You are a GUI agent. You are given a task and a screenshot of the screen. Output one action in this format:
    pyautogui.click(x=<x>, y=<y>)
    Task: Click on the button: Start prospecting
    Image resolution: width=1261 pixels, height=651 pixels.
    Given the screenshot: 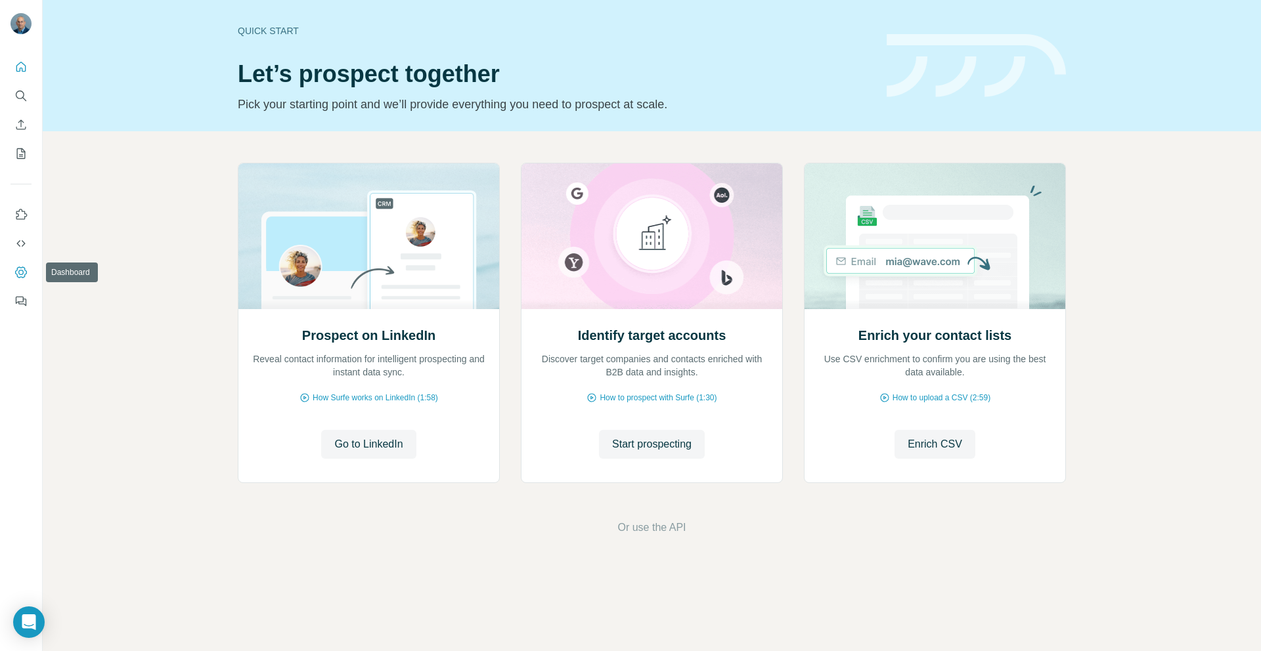 What is the action you would take?
    pyautogui.click(x=651, y=445)
    